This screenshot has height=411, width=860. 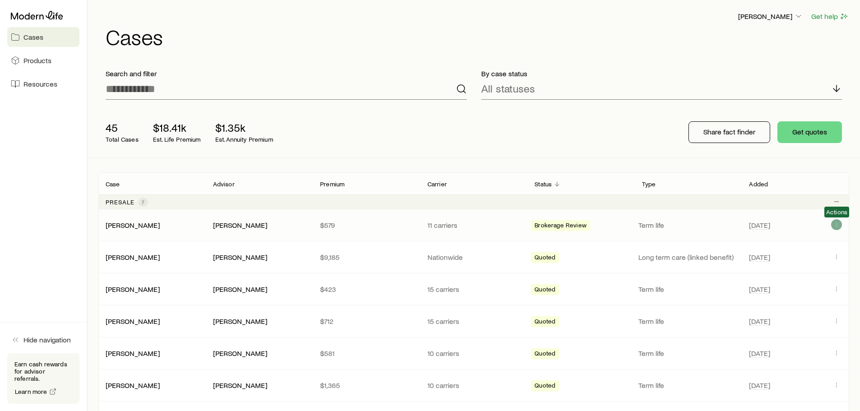 What do you see at coordinates (120, 202) in the screenshot?
I see `p: Presale` at bounding box center [120, 202].